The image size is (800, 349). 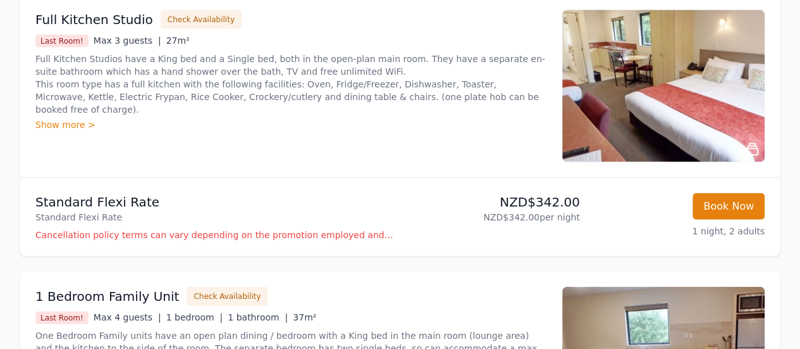 I want to click on h3: Full Kitchen Studio, so click(x=94, y=20).